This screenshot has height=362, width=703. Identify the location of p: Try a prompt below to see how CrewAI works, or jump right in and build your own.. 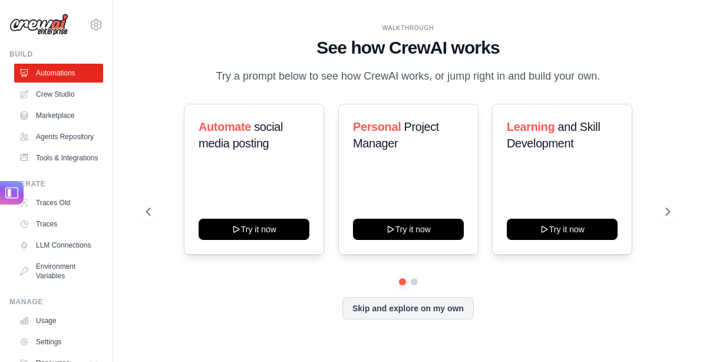
(408, 76).